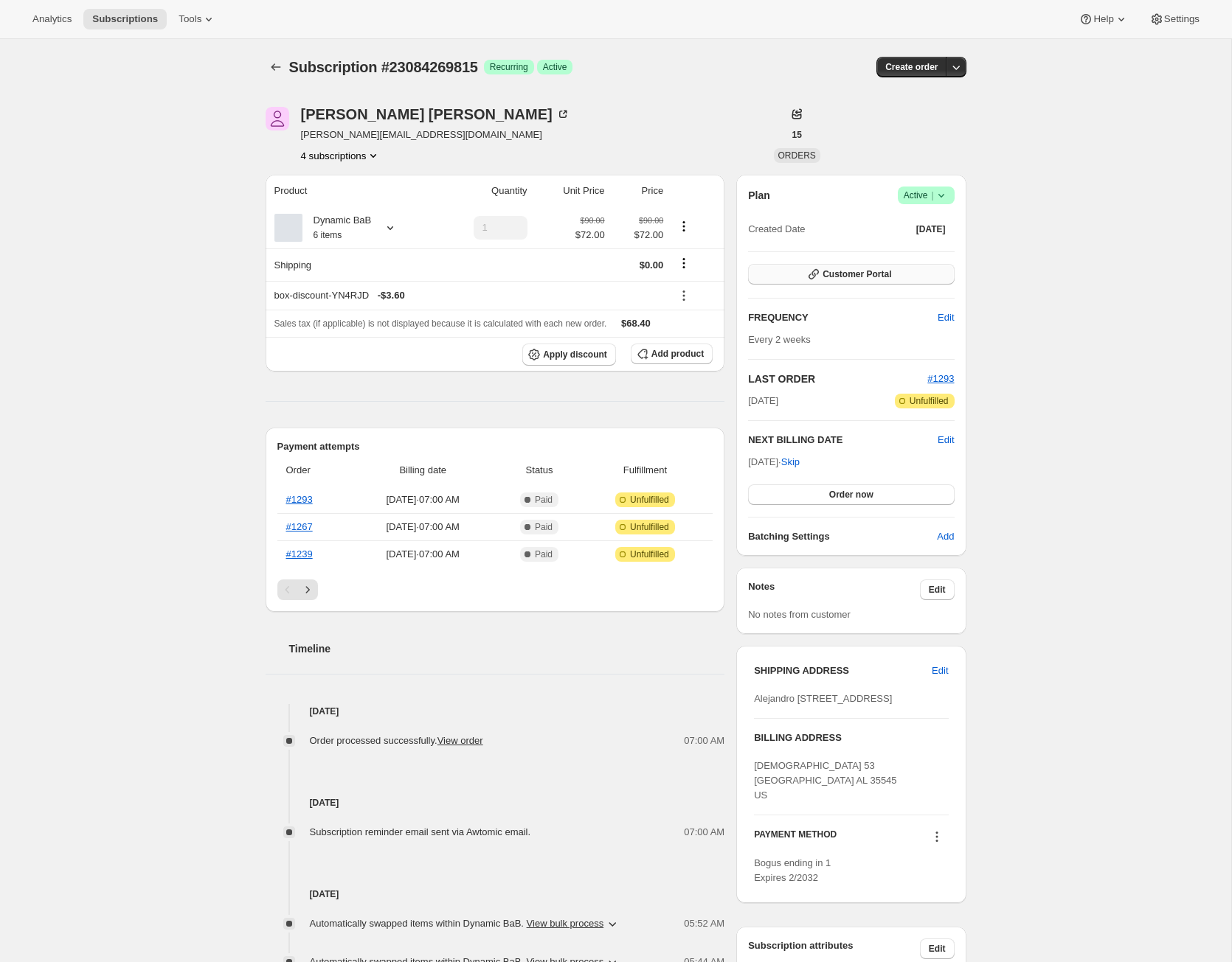  I want to click on span: Add, so click(945, 536).